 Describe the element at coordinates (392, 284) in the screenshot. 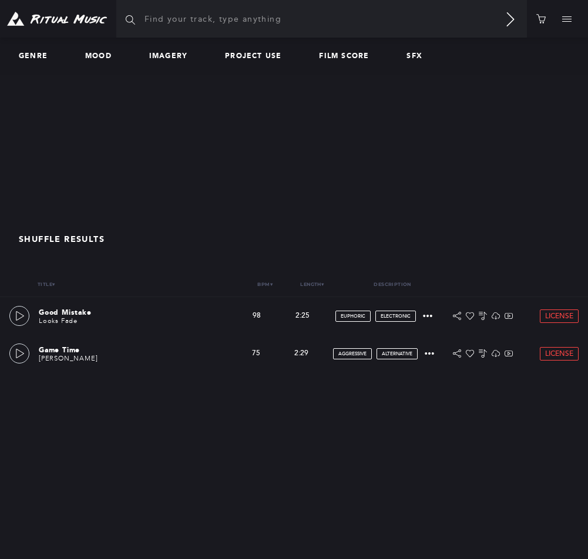

I see `p: Description` at that location.